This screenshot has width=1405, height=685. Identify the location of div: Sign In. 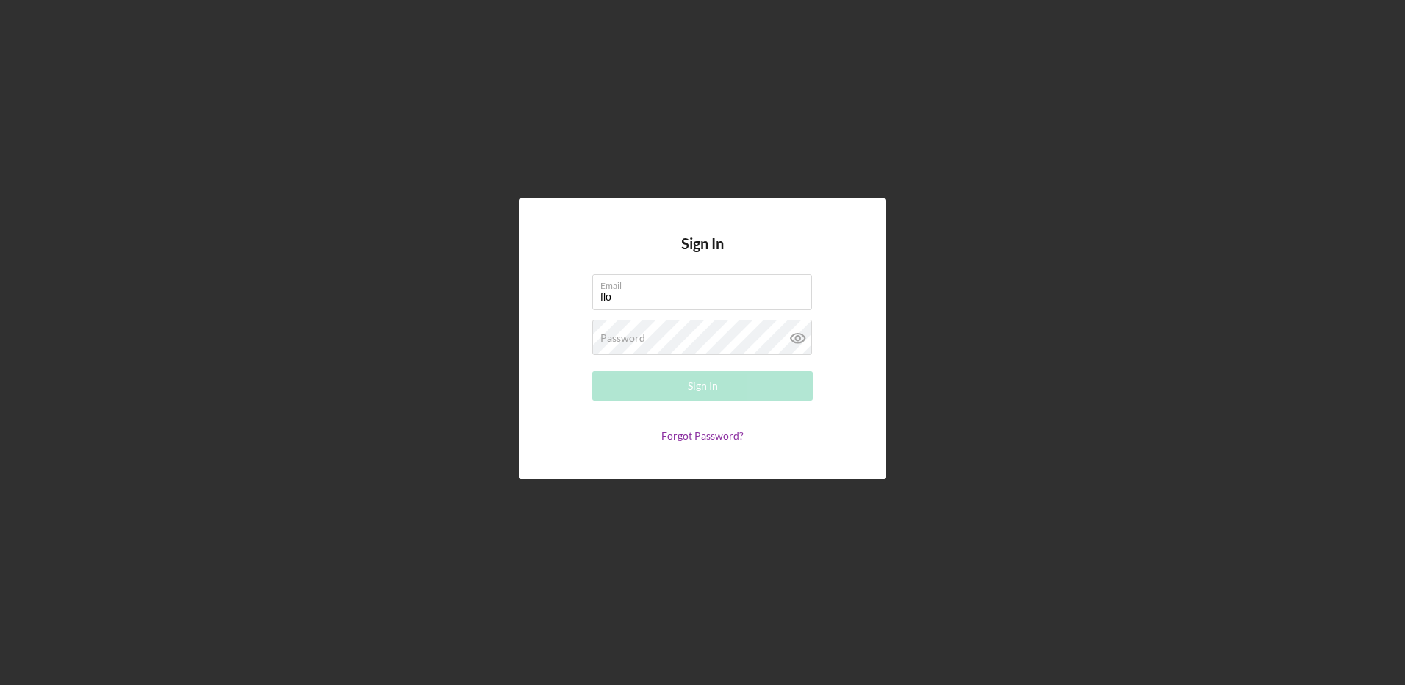
(702, 386).